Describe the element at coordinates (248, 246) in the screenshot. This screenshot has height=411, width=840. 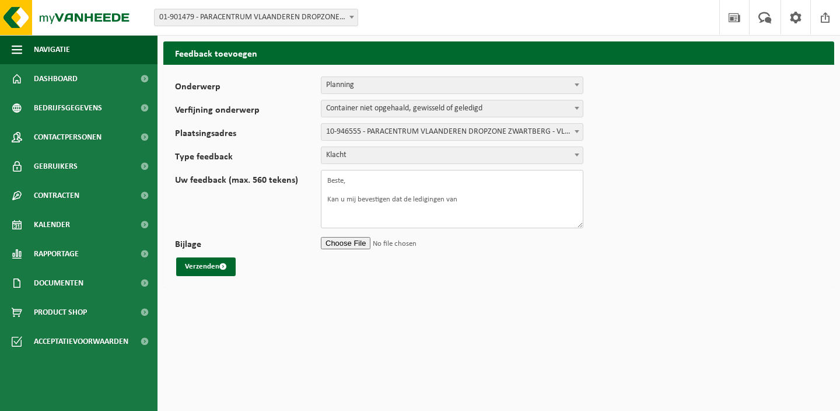
I see `label: Bijlage` at that location.